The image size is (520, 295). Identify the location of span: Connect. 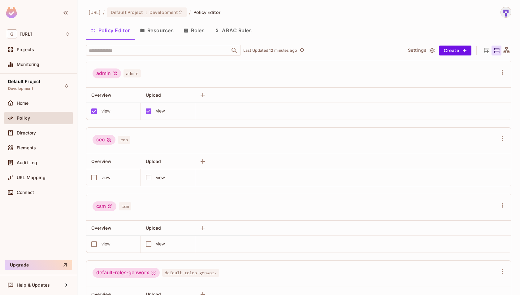
(25, 192).